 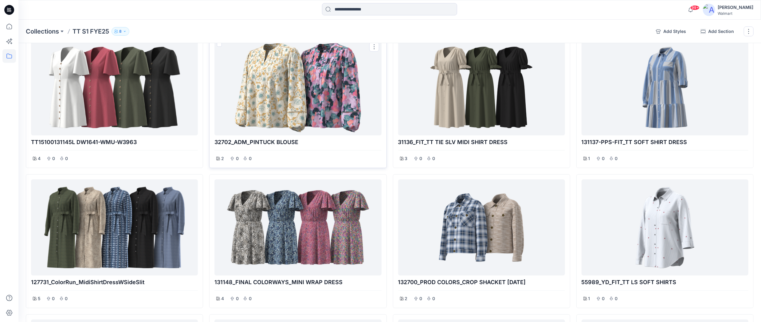 I want to click on div: 55989_YD_FIT_TT LS SOFT SHIRTS100, so click(x=665, y=241).